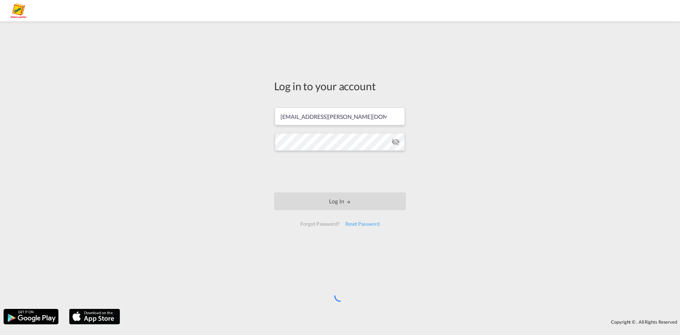 The height and width of the screenshot is (335, 680). Describe the element at coordinates (401, 322) in the screenshot. I see `div: Copyright © . All Rights Reserved` at that location.